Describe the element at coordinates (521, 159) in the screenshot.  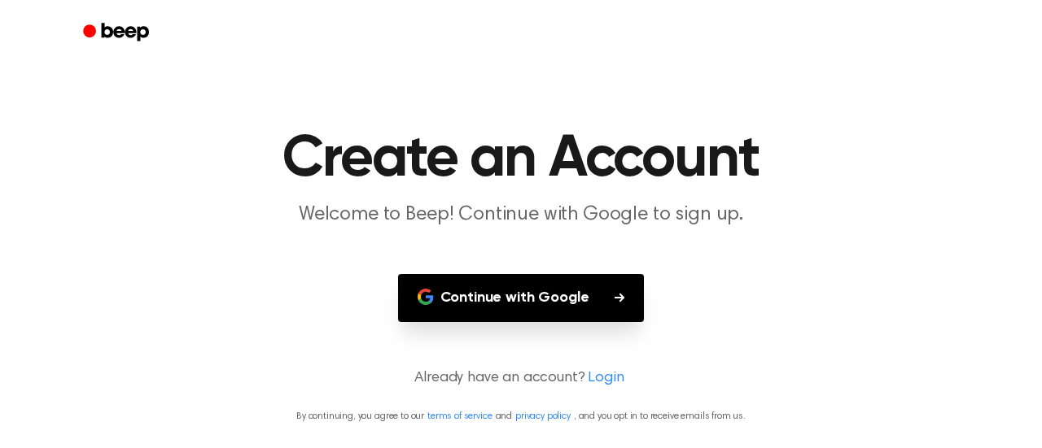
I see `h1: Create an Account` at that location.